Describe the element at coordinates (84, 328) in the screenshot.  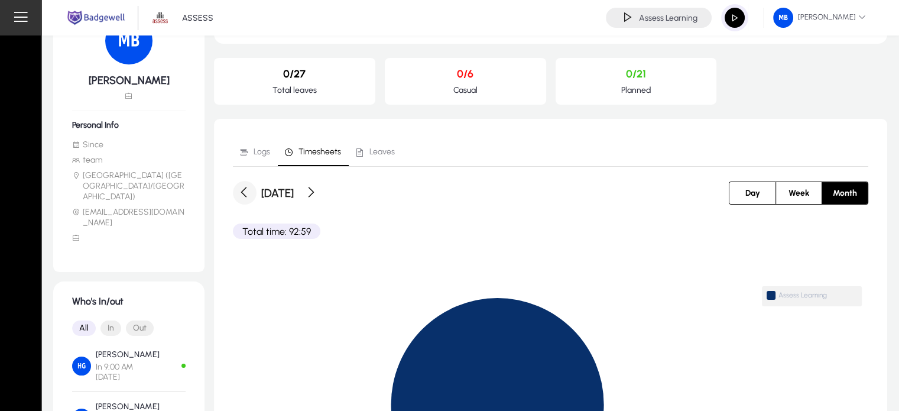
I see `span: All` at that location.